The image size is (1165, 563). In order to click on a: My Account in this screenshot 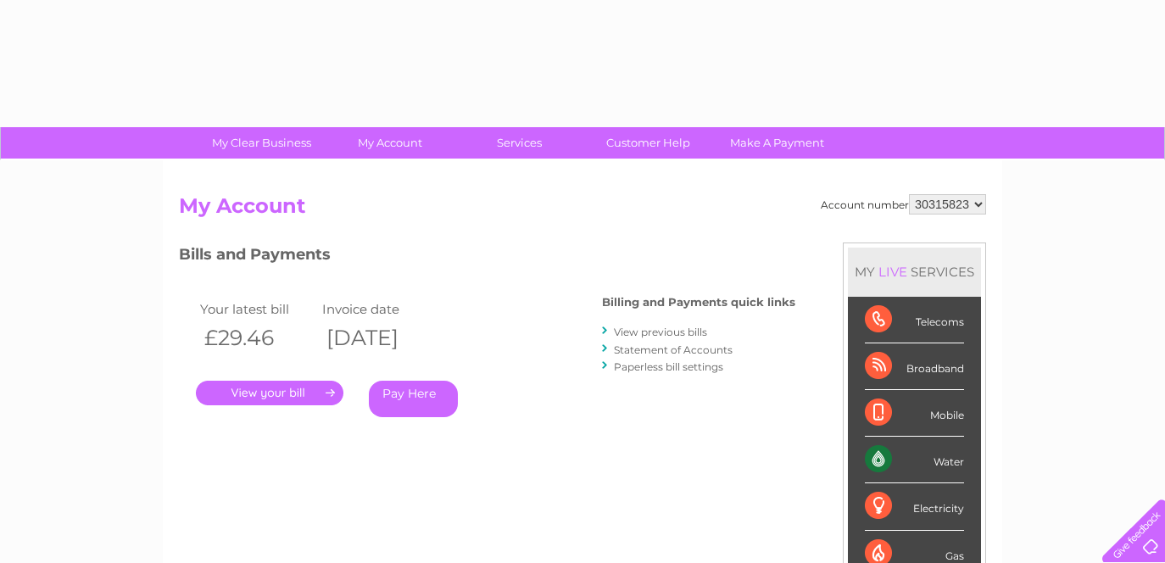, I will do `click(390, 142)`.